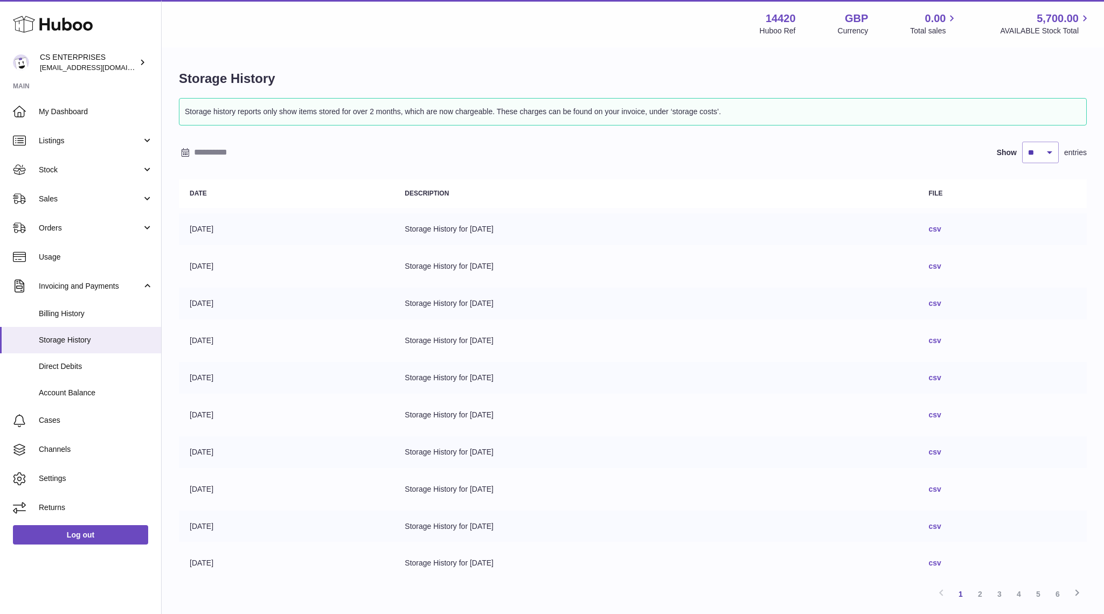 Image resolution: width=1104 pixels, height=614 pixels. I want to click on span: Account Balance, so click(96, 393).